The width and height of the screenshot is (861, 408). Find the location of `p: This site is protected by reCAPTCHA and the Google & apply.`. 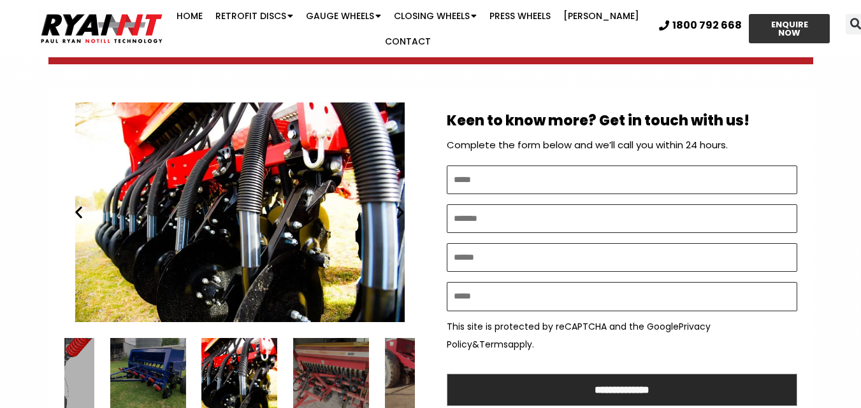

p: This site is protected by reCAPTCHA and the Google & apply. is located at coordinates (622, 336).